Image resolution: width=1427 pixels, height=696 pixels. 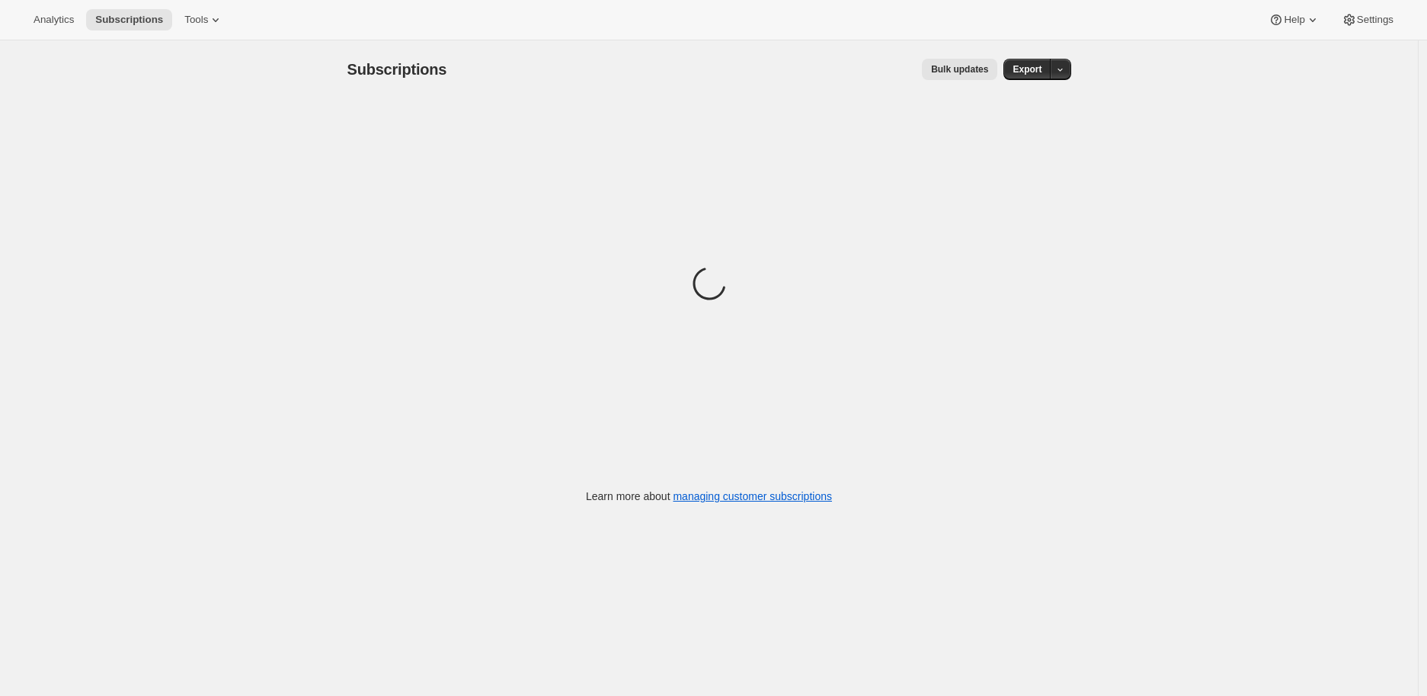 What do you see at coordinates (709, 496) in the screenshot?
I see `p: Learn more about` at bounding box center [709, 496].